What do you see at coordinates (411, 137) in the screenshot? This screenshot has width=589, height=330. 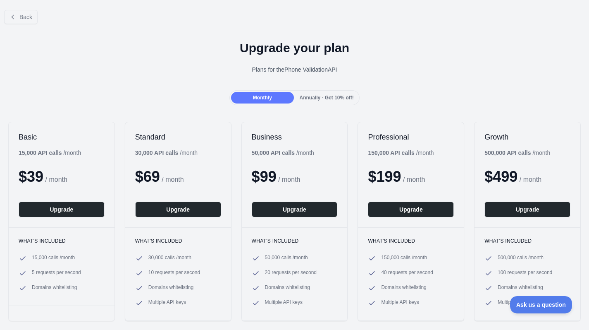 I see `h2: Professional` at bounding box center [411, 137].